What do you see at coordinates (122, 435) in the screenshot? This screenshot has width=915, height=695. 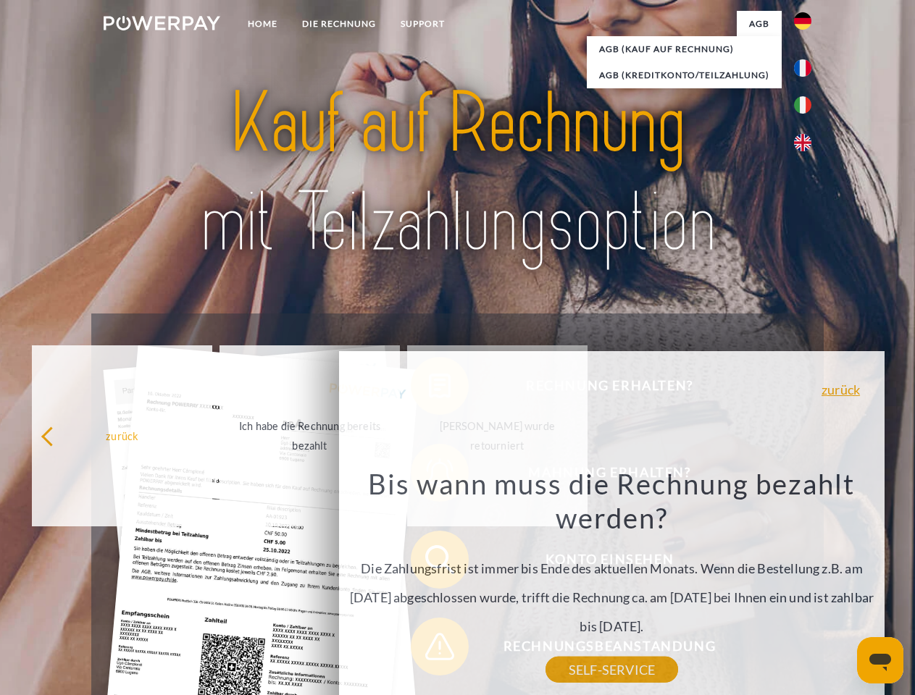 I see `div: zurück` at bounding box center [122, 435].